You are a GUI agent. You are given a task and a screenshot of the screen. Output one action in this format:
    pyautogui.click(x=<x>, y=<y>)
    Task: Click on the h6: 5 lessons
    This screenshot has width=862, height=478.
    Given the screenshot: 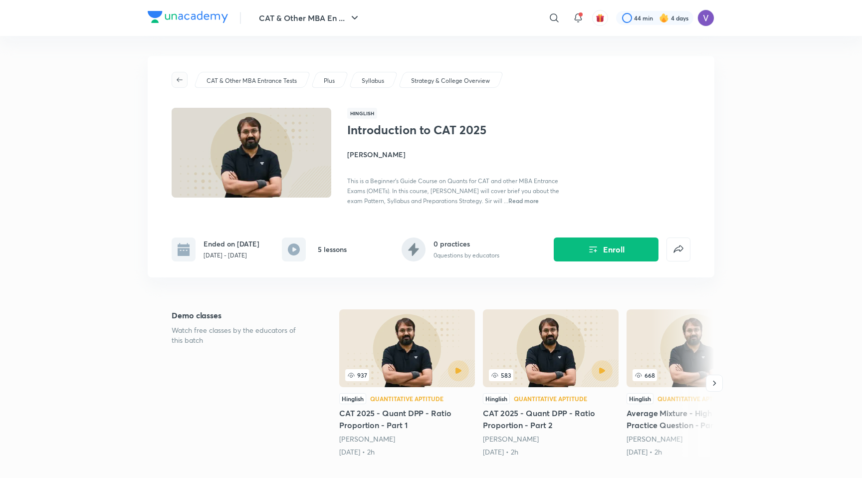 What is the action you would take?
    pyautogui.click(x=332, y=249)
    